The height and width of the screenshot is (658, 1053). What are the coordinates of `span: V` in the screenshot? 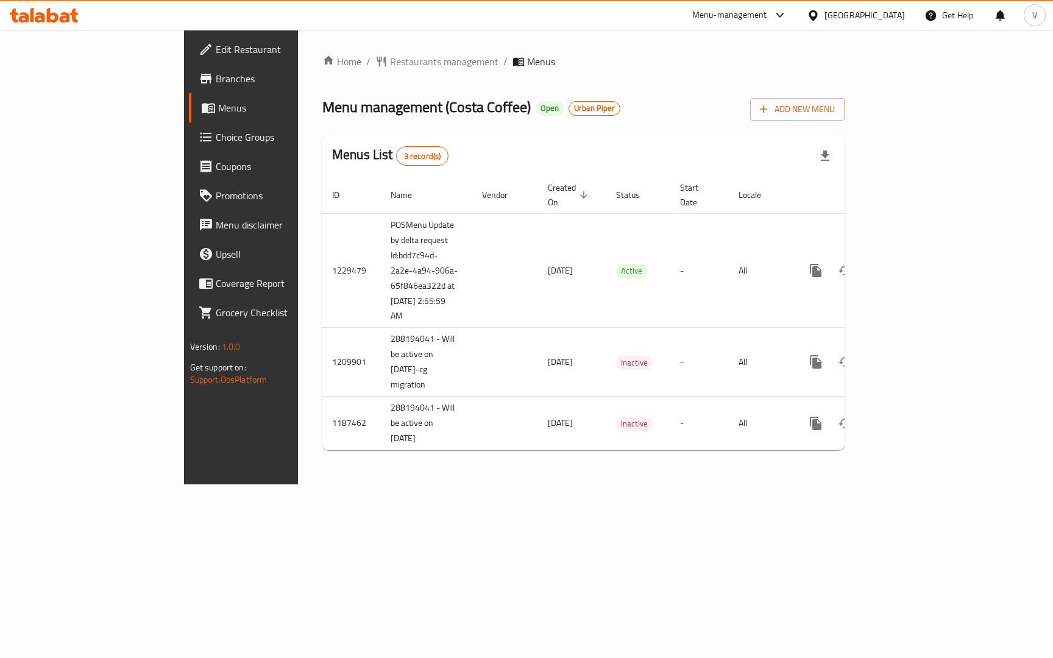 It's located at (1035, 15).